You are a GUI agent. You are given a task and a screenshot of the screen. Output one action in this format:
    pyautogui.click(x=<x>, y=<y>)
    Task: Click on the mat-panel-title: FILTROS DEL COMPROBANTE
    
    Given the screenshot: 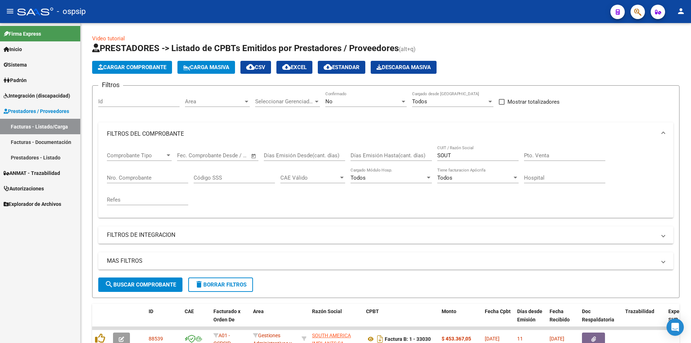 What is the action you would take?
    pyautogui.click(x=382, y=134)
    